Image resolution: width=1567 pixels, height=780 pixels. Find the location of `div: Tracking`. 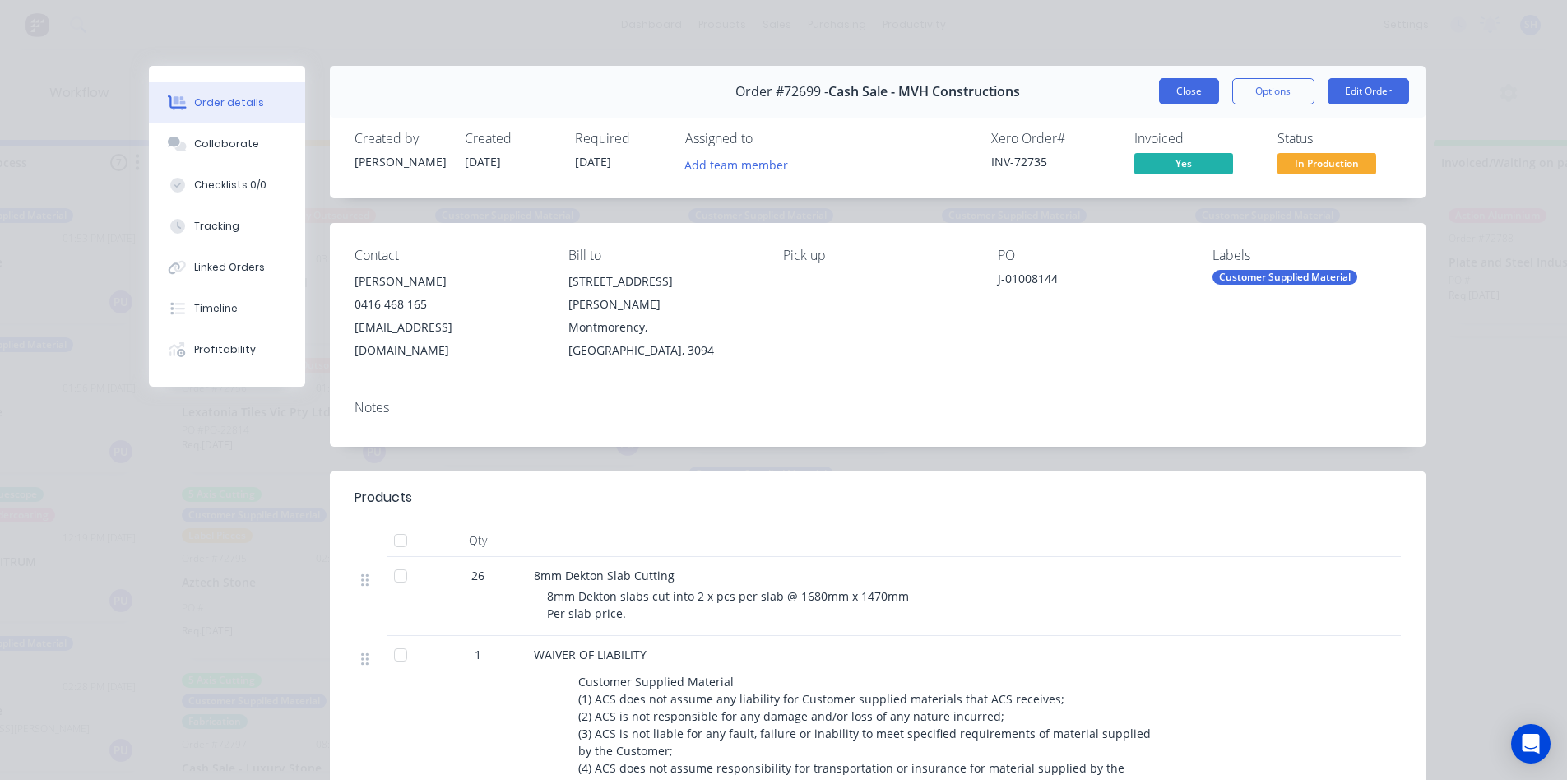

div: Tracking is located at coordinates (216, 226).